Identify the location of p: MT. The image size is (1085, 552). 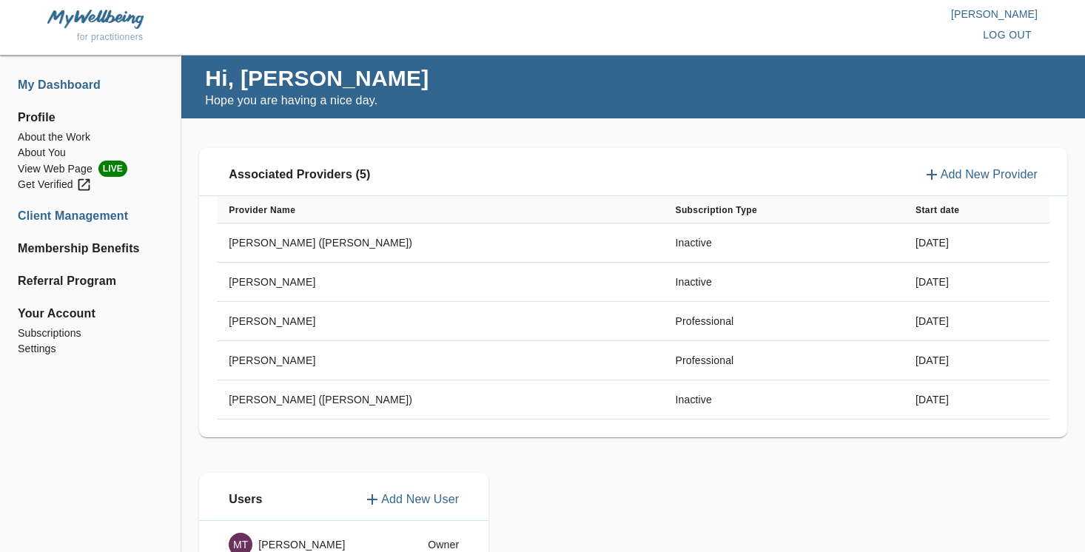
(240, 545).